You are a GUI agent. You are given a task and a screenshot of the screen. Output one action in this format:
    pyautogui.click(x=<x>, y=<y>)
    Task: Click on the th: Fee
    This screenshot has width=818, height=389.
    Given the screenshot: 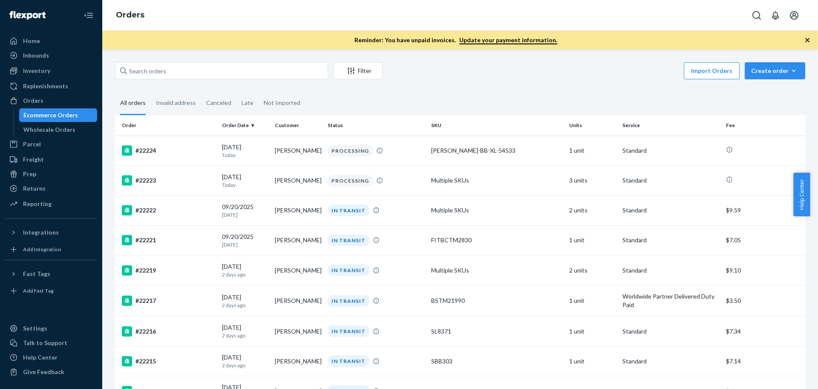 What is the action you would take?
    pyautogui.click(x=764, y=125)
    